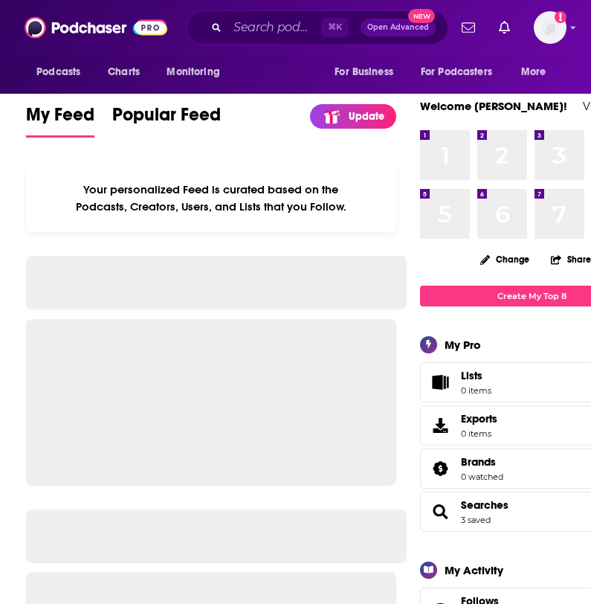  I want to click on a: 0 watched, so click(482, 477).